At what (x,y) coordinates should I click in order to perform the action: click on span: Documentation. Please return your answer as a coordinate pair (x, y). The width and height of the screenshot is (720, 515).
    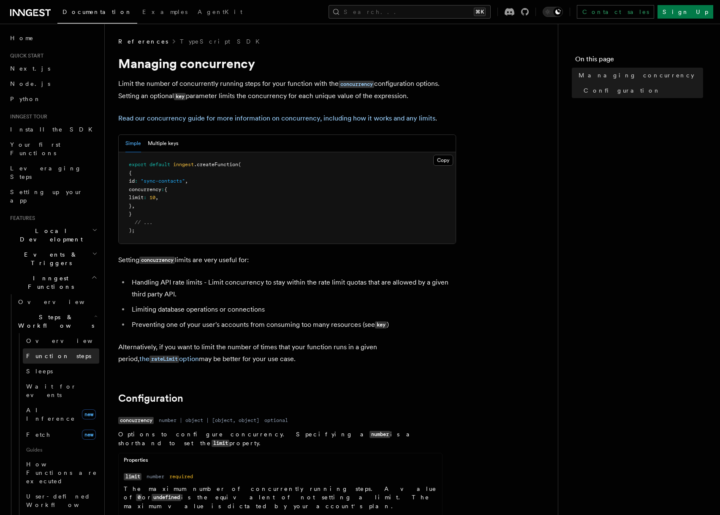
    Looking at the image, I should click on (97, 12).